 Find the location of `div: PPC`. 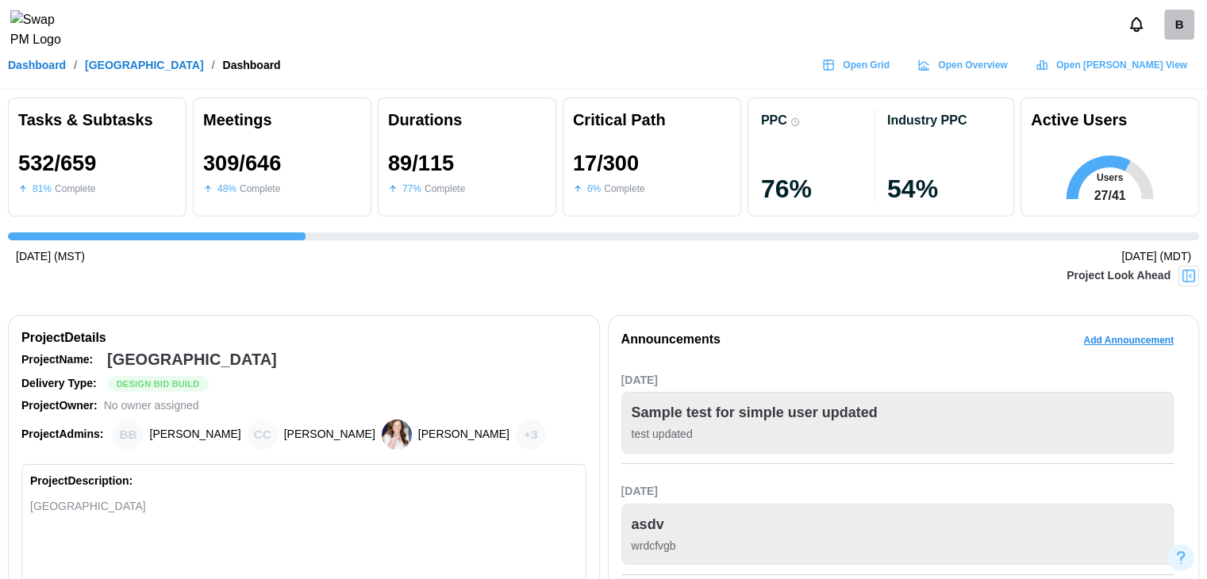

div: PPC is located at coordinates (774, 120).